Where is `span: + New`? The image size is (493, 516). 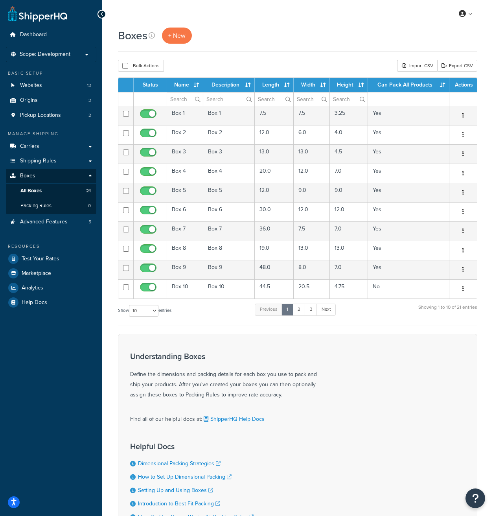 span: + New is located at coordinates (177, 35).